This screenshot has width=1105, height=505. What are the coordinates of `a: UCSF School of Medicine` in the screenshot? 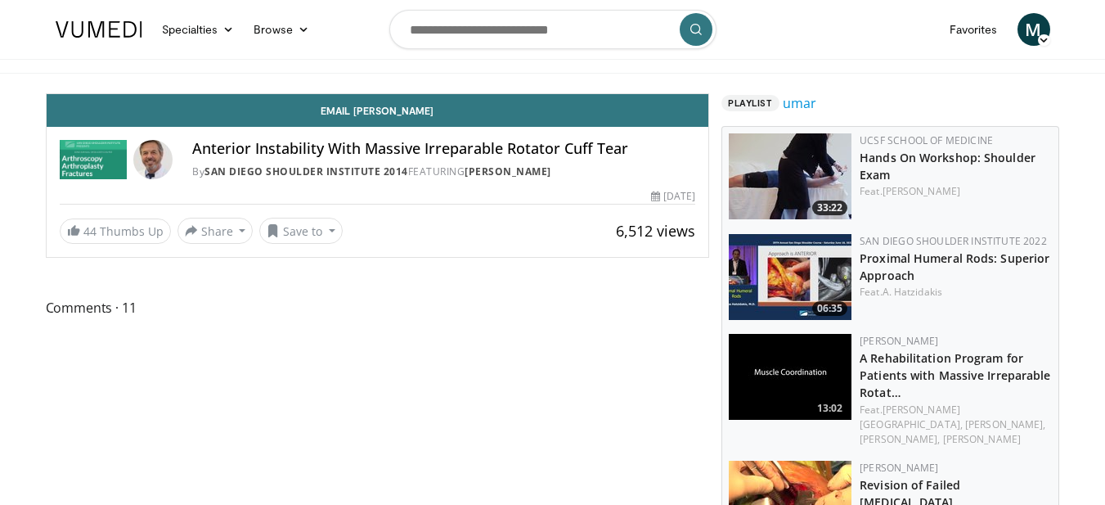 It's located at (926, 140).